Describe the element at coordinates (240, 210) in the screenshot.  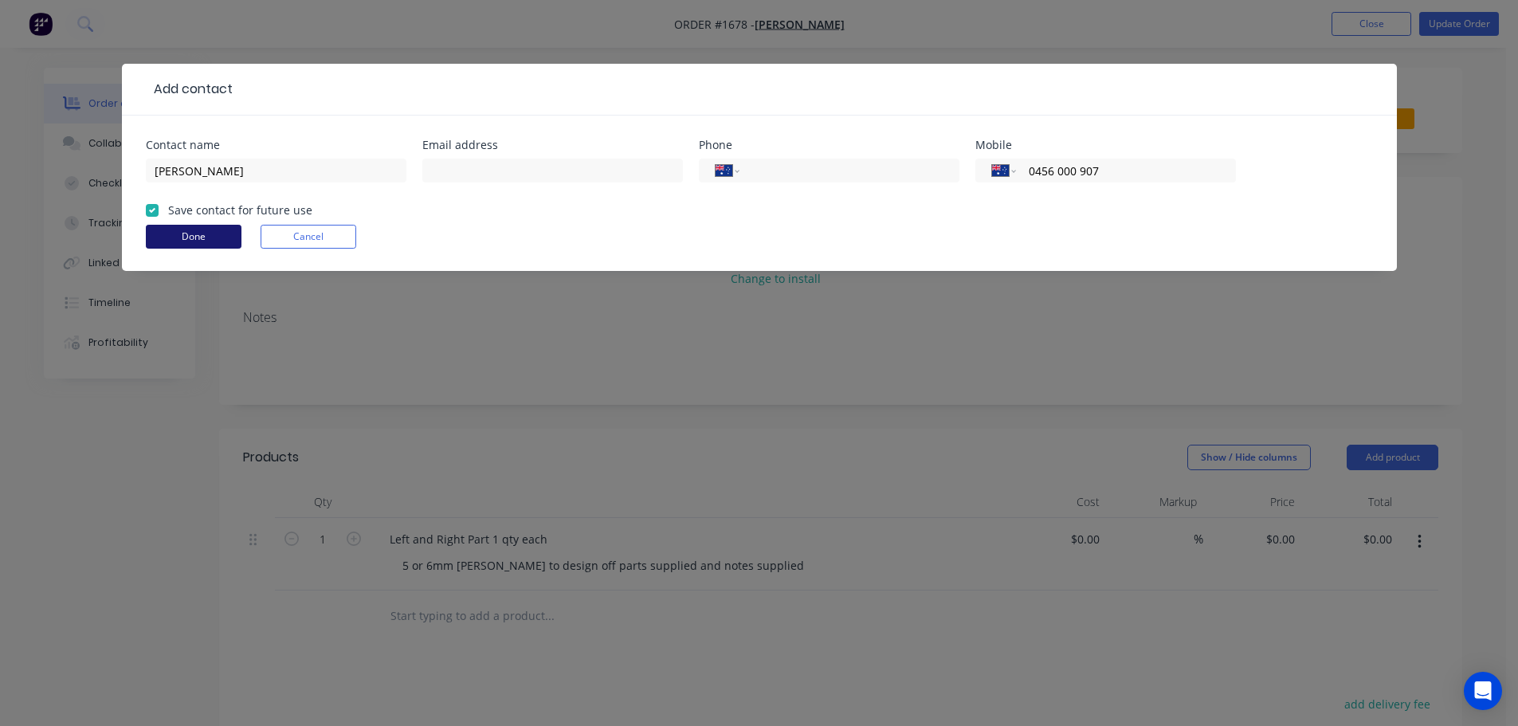
I see `label: Save contact for future use` at that location.